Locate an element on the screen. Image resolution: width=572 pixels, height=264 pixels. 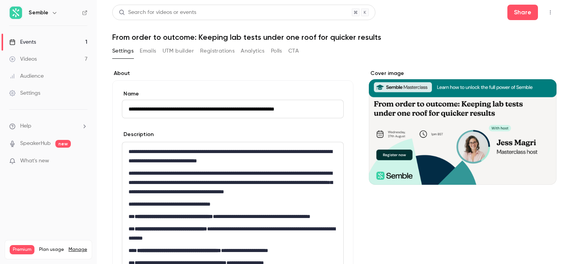
li: help-dropdown-opener is located at coordinates (48, 126).